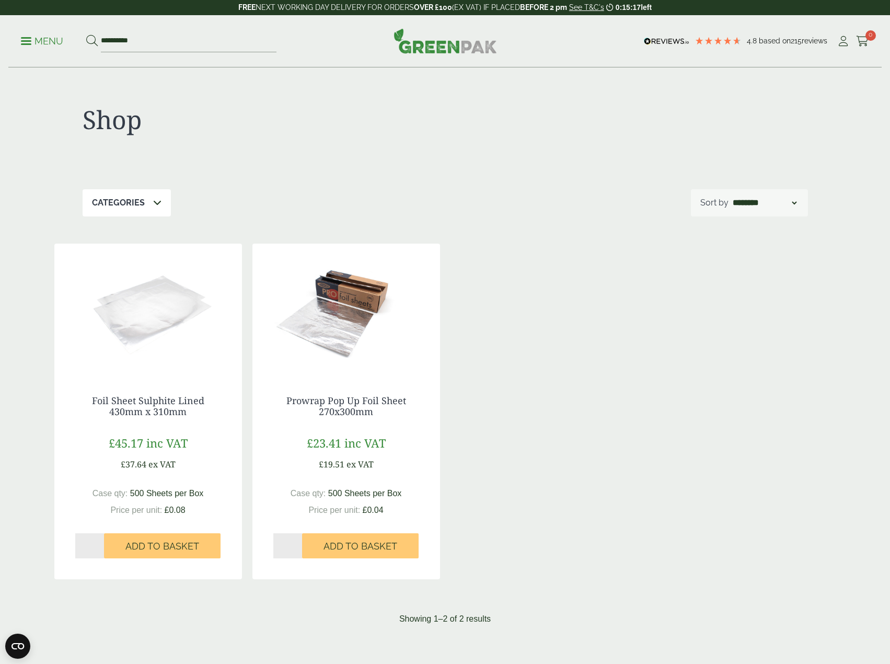 This screenshot has width=890, height=664. I want to click on span: 0:15:17, so click(628, 7).